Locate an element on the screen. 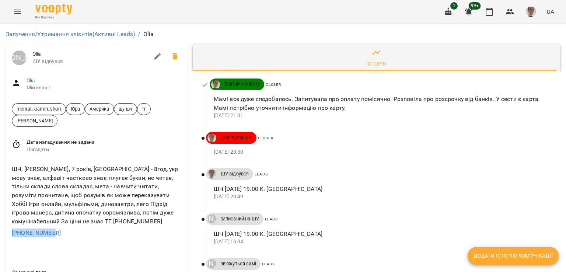 The image size is (566, 272). span: записаний на ШУ is located at coordinates (240, 219).